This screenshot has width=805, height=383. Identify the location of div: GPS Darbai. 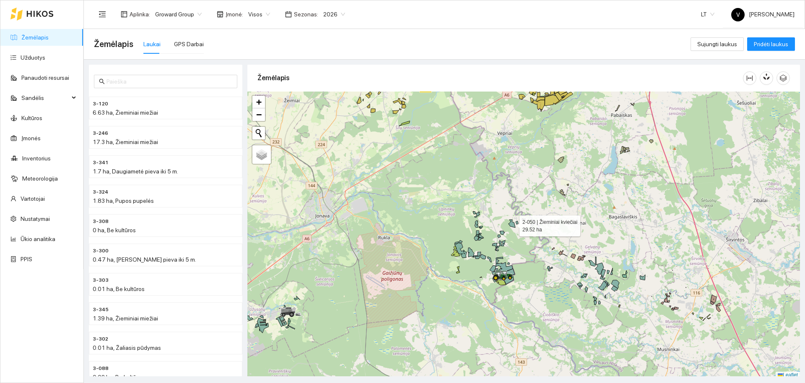
(189, 44).